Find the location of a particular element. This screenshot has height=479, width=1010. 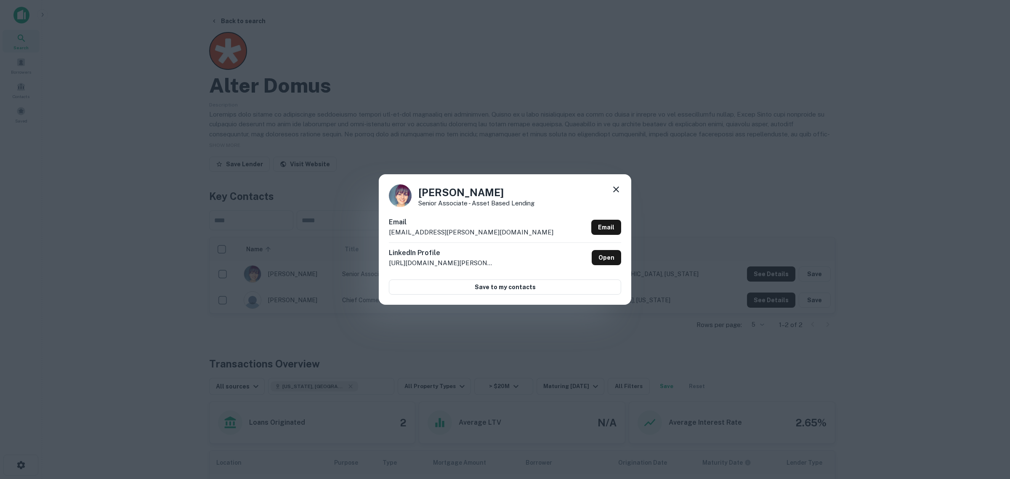

button: Save to my contacts is located at coordinates (505, 287).